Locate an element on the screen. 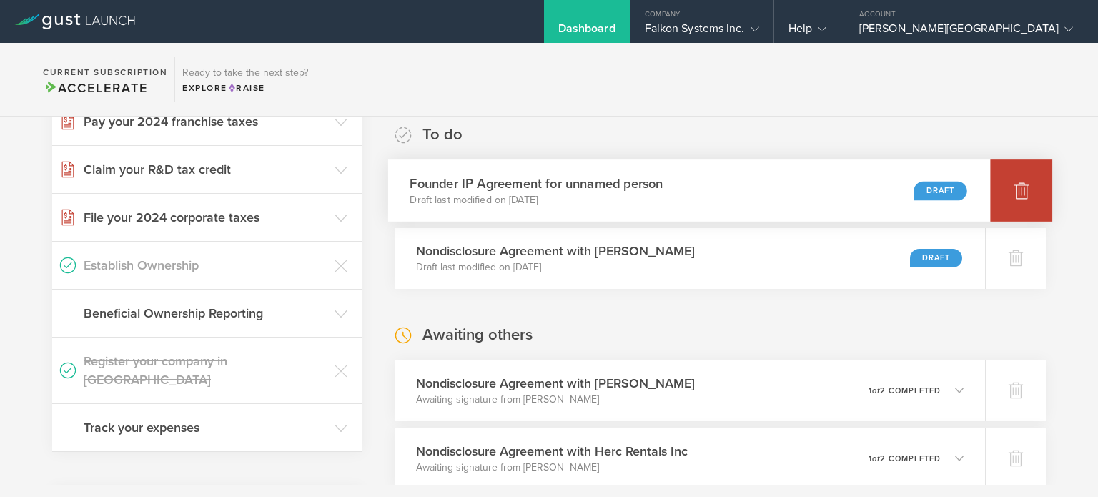 This screenshot has height=497, width=1098. div: Explore is located at coordinates (245, 88).